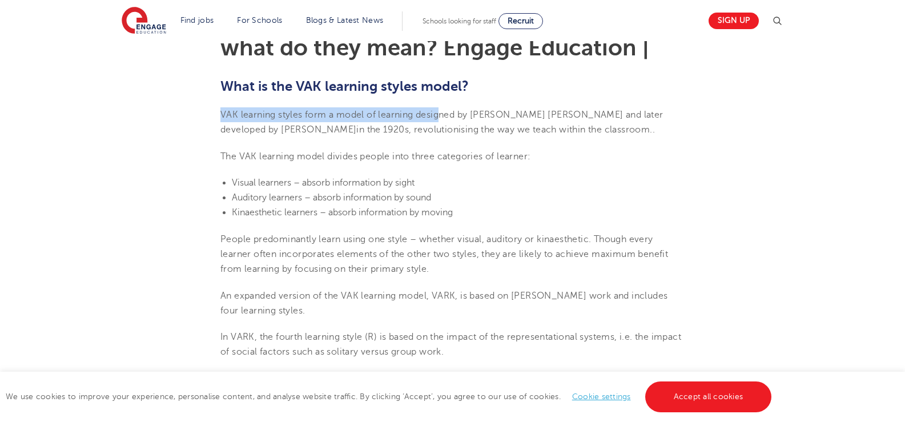 This screenshot has height=422, width=905. Describe the element at coordinates (459, 21) in the screenshot. I see `span: Schools looking for staff` at that location.